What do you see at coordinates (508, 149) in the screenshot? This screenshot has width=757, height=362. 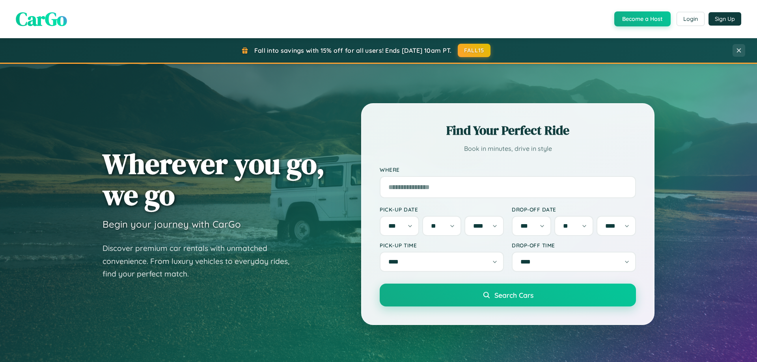 I see `p: Book in minutes, drive in style` at bounding box center [508, 149].